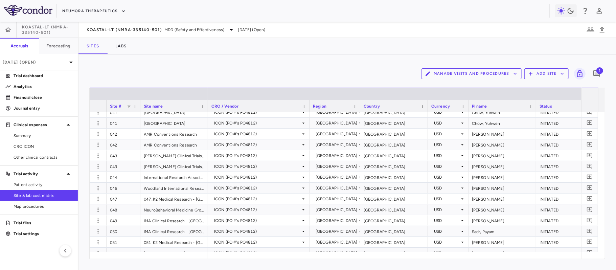  I want to click on span: 1, so click(599, 71).